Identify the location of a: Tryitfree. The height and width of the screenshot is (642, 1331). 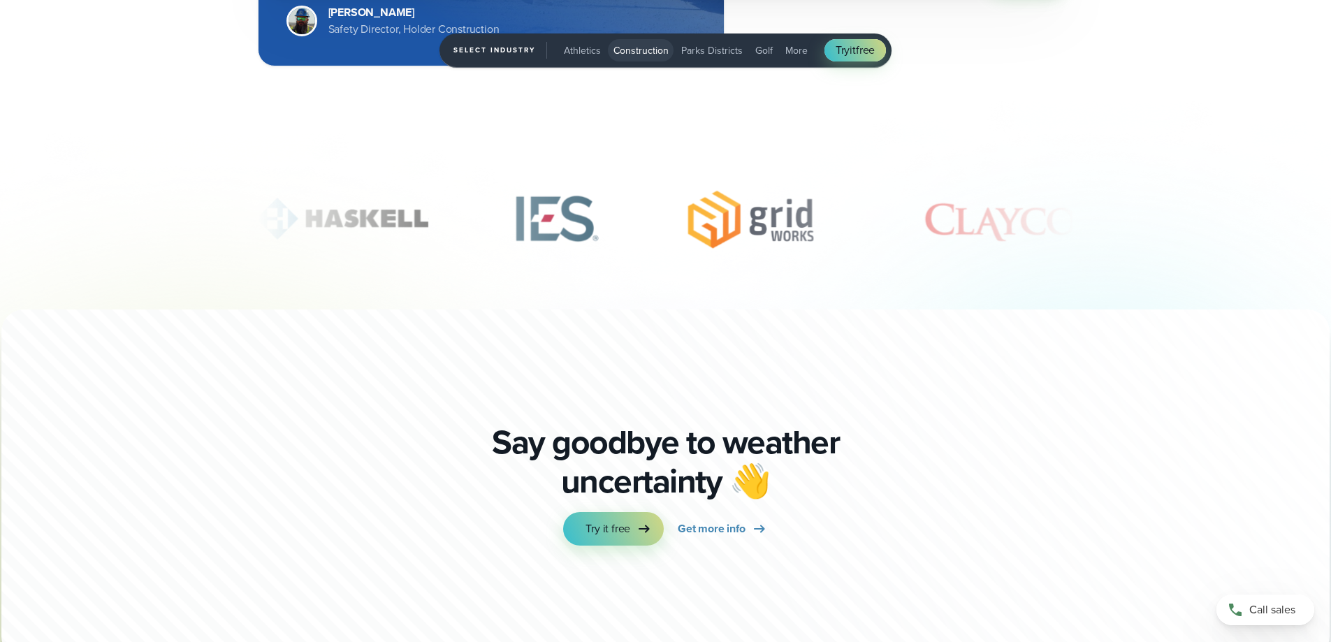
(855, 50).